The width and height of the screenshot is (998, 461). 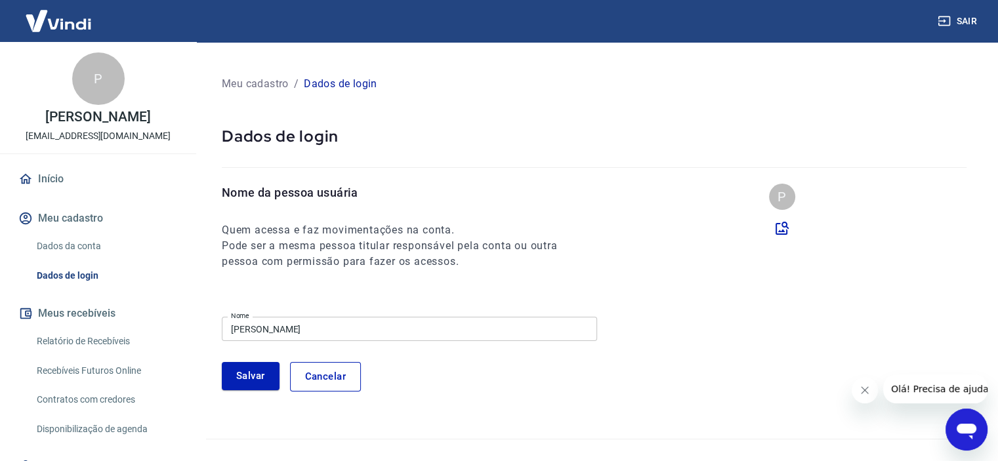 What do you see at coordinates (106, 429) in the screenshot?
I see `a: Disponibilização de agenda` at bounding box center [106, 429].